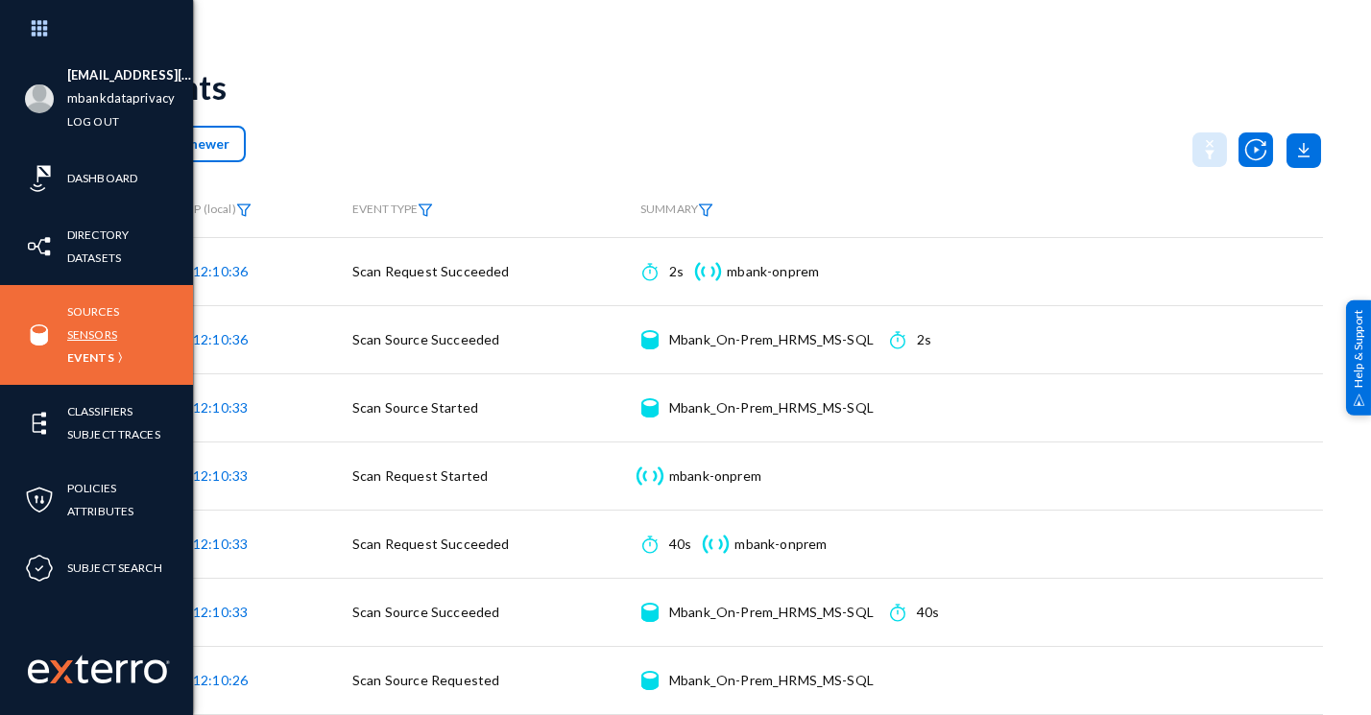 This screenshot has width=1371, height=715. I want to click on img: app launcher, so click(39, 28).